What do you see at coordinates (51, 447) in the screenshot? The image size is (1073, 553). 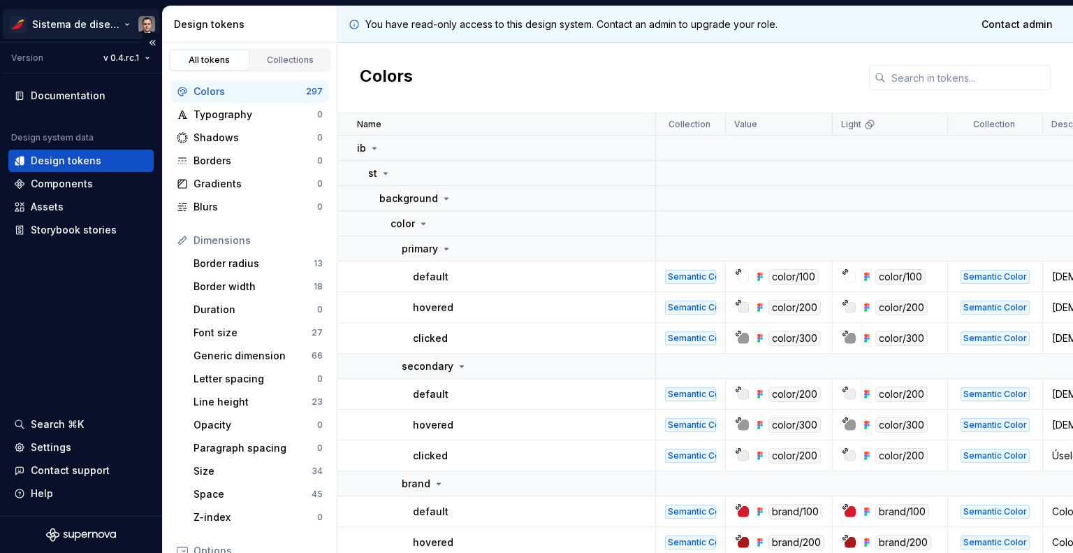 I see `div: Settings` at bounding box center [51, 447].